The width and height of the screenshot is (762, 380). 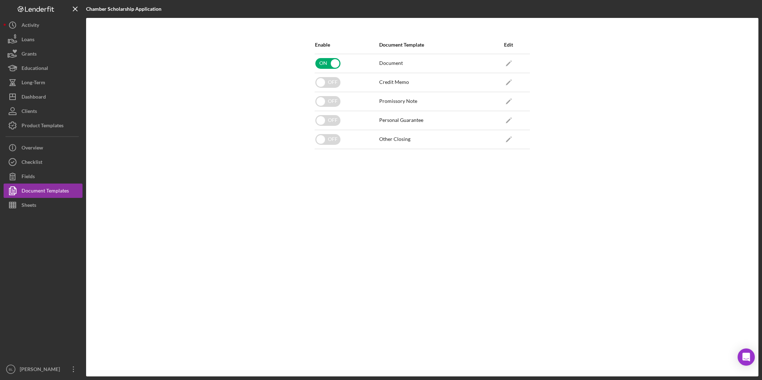 What do you see at coordinates (43, 97) in the screenshot?
I see `a: Dashboard` at bounding box center [43, 97].